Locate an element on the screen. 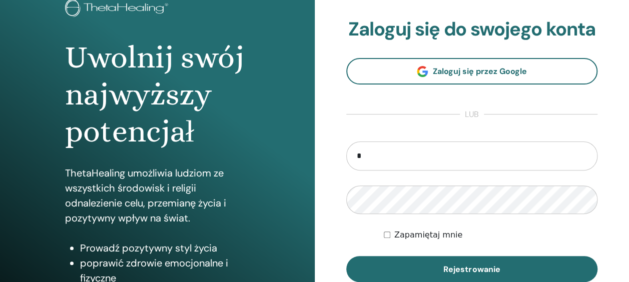  h1: Uwolnij swój najwyższy potencjał is located at coordinates (157, 95).